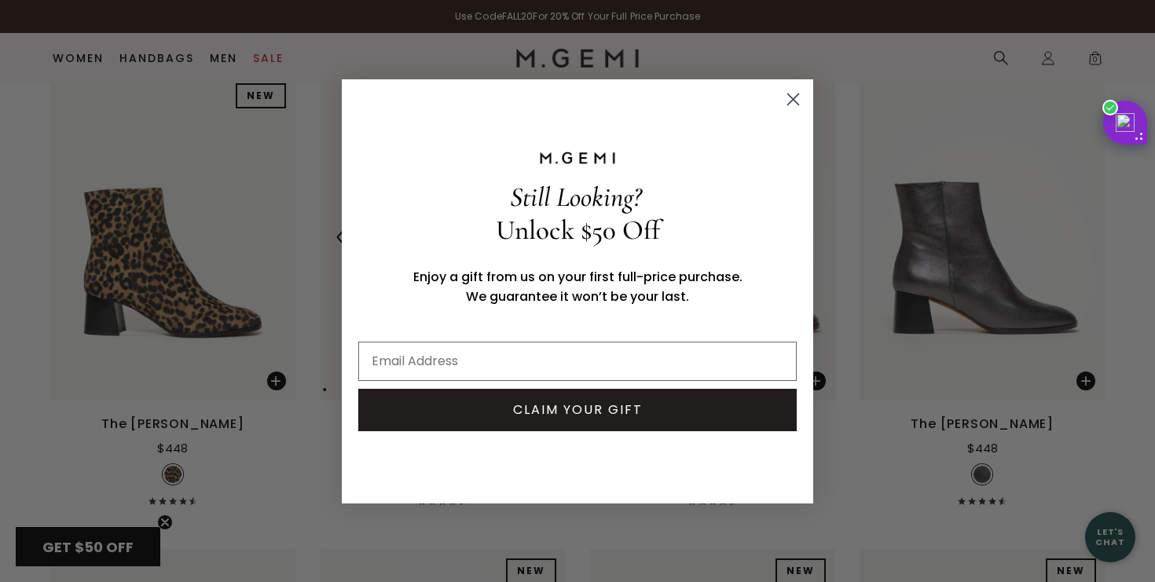  I want to click on input: Email Address, so click(578, 362).